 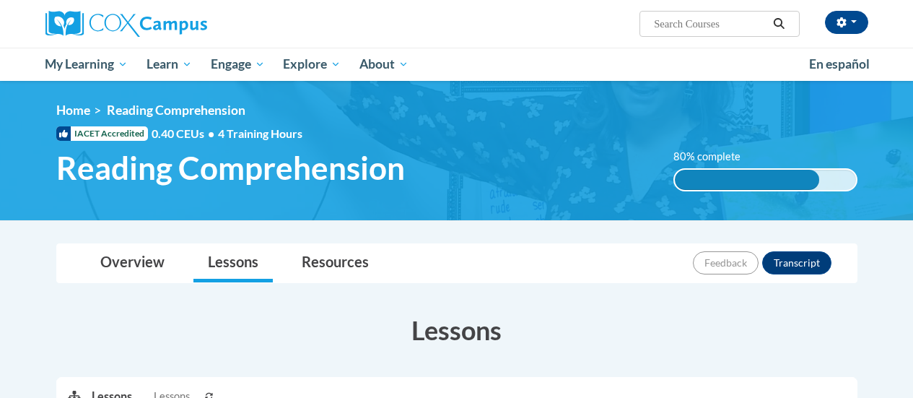 What do you see at coordinates (384, 64) in the screenshot?
I see `a: About` at bounding box center [384, 64].